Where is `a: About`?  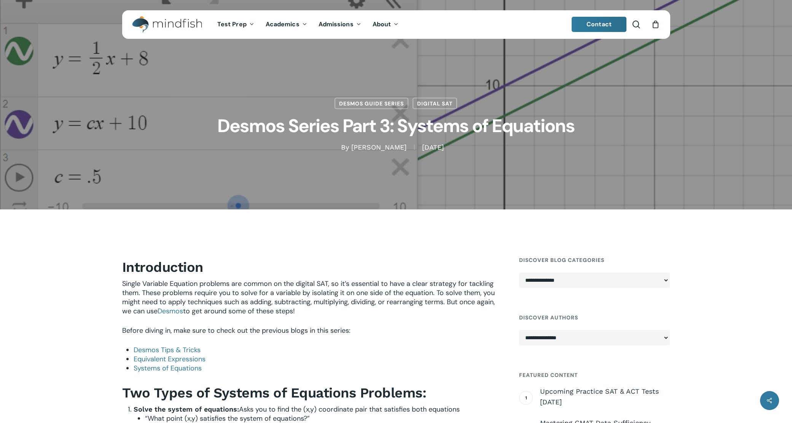 a: About is located at coordinates (386, 24).